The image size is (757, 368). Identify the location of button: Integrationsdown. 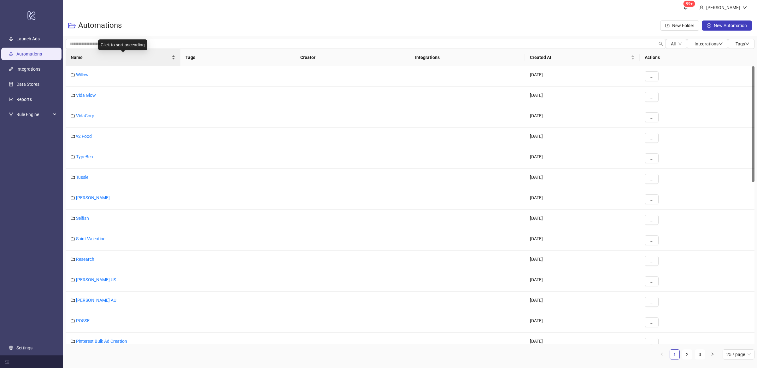
(708, 44).